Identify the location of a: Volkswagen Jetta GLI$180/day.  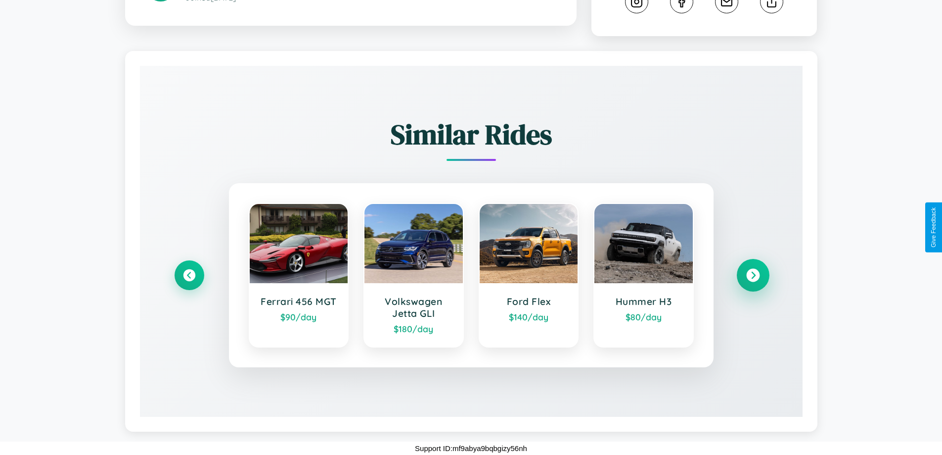
(414, 275).